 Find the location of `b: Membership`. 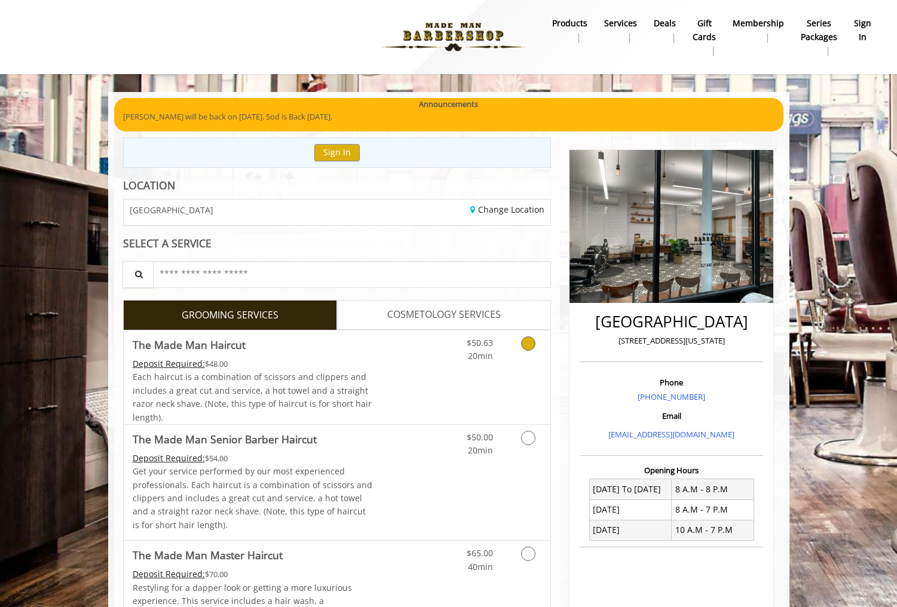

b: Membership is located at coordinates (759, 23).